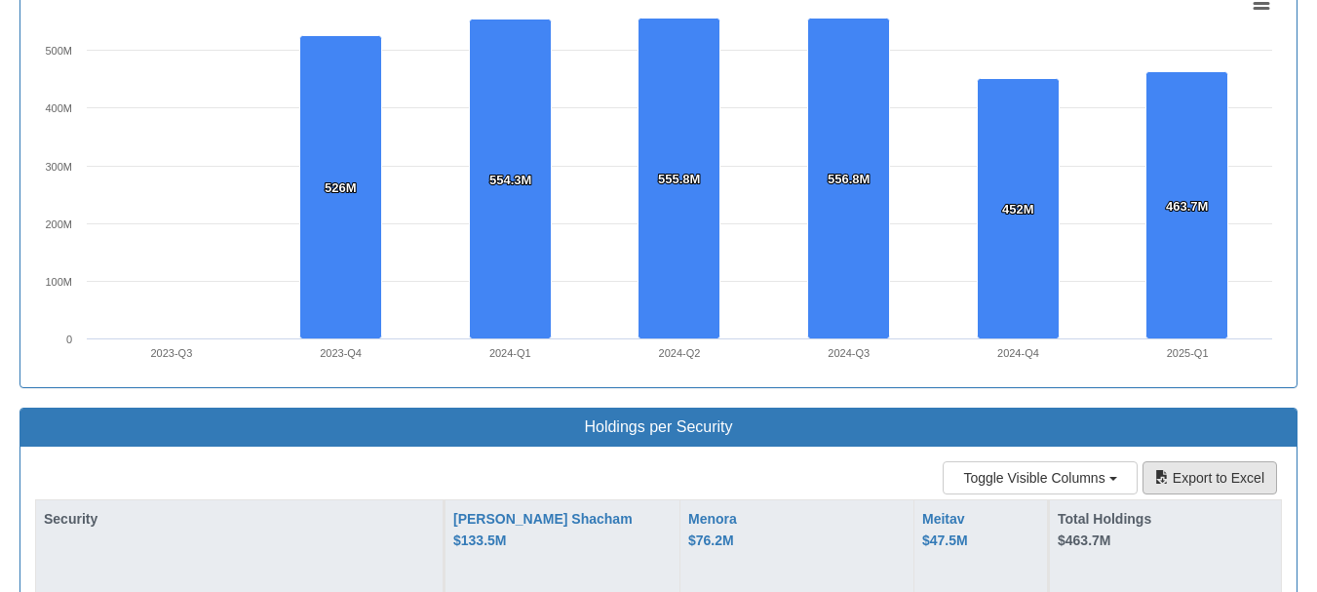 The height and width of the screenshot is (592, 1317). Describe the element at coordinates (510, 179) in the screenshot. I see `tspan: 554.3M` at that location.